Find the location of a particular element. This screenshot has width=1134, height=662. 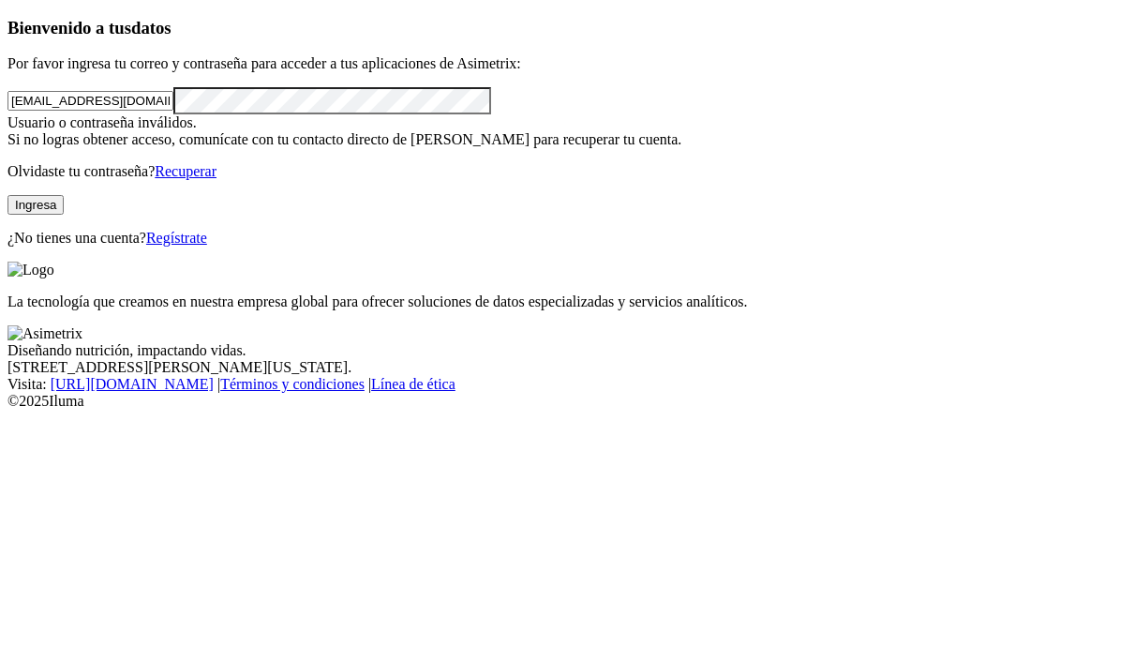

p: ¿No tienes una cuenta? is located at coordinates (567, 238).